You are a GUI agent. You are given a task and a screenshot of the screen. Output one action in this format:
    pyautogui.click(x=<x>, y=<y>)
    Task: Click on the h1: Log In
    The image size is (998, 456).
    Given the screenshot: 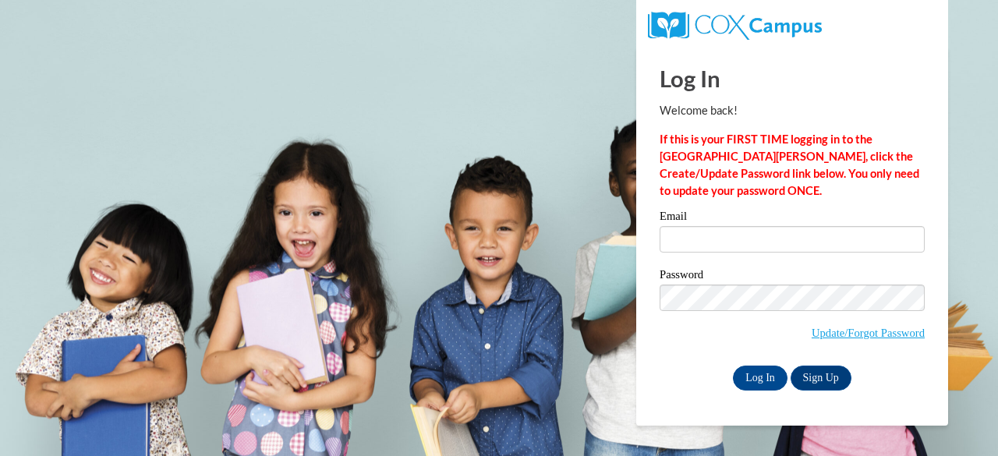 What is the action you would take?
    pyautogui.click(x=792, y=78)
    